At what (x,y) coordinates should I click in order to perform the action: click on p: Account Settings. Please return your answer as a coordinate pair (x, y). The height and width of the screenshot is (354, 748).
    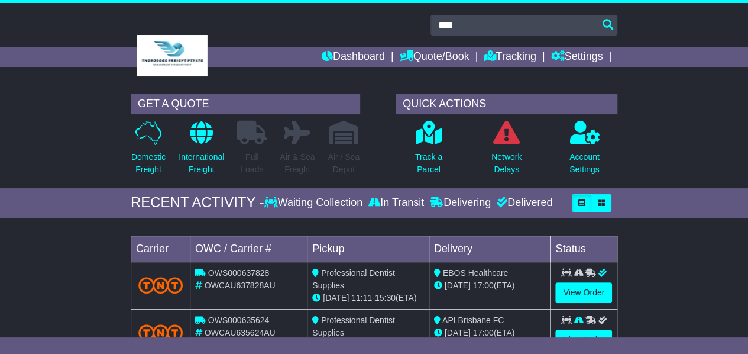
    Looking at the image, I should click on (584, 163).